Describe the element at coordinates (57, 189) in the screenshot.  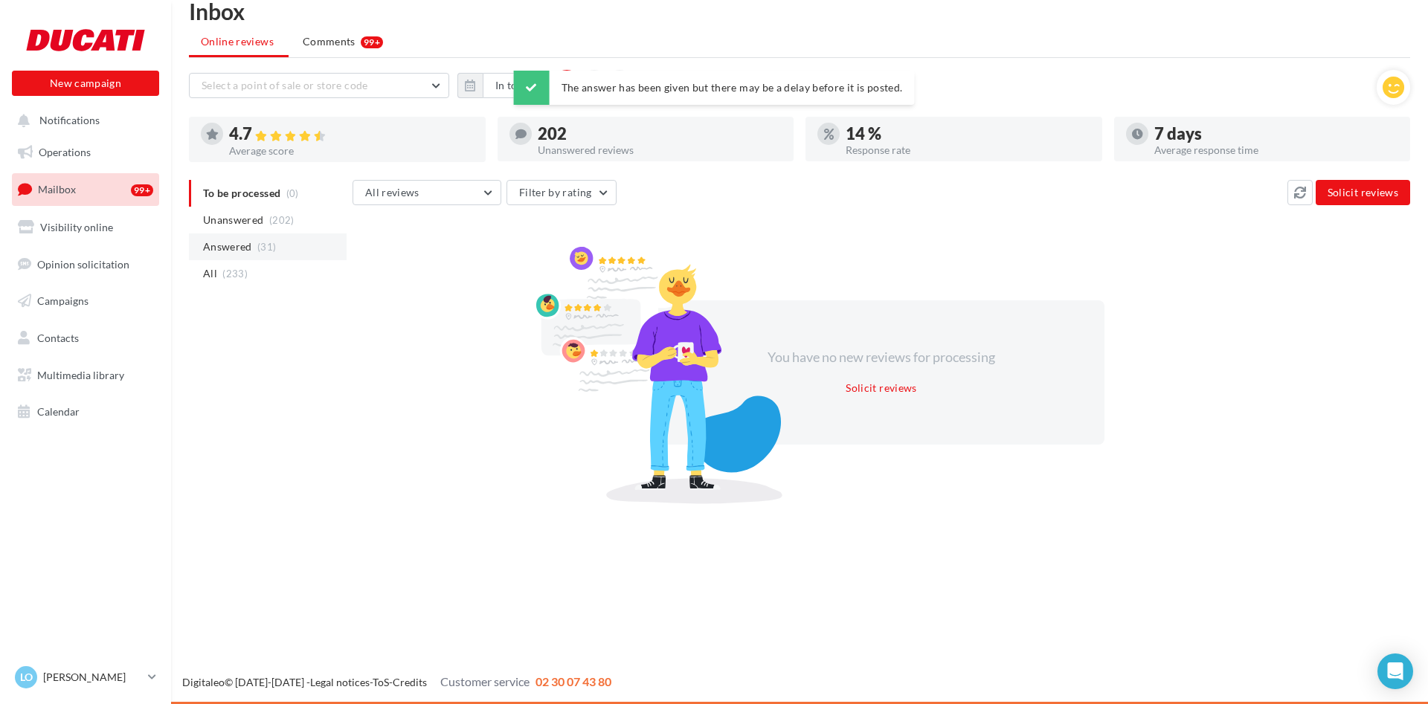
I see `span: Mailbox` at that location.